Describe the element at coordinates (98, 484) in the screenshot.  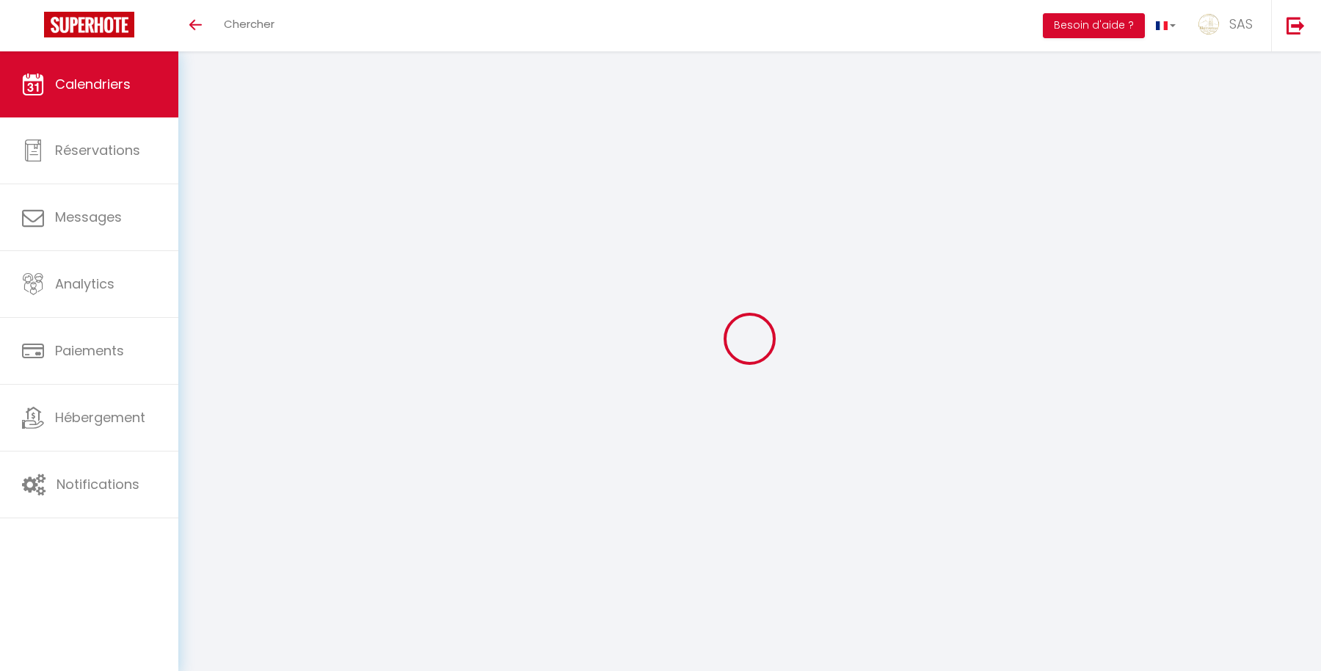
I see `span: Notifications` at that location.